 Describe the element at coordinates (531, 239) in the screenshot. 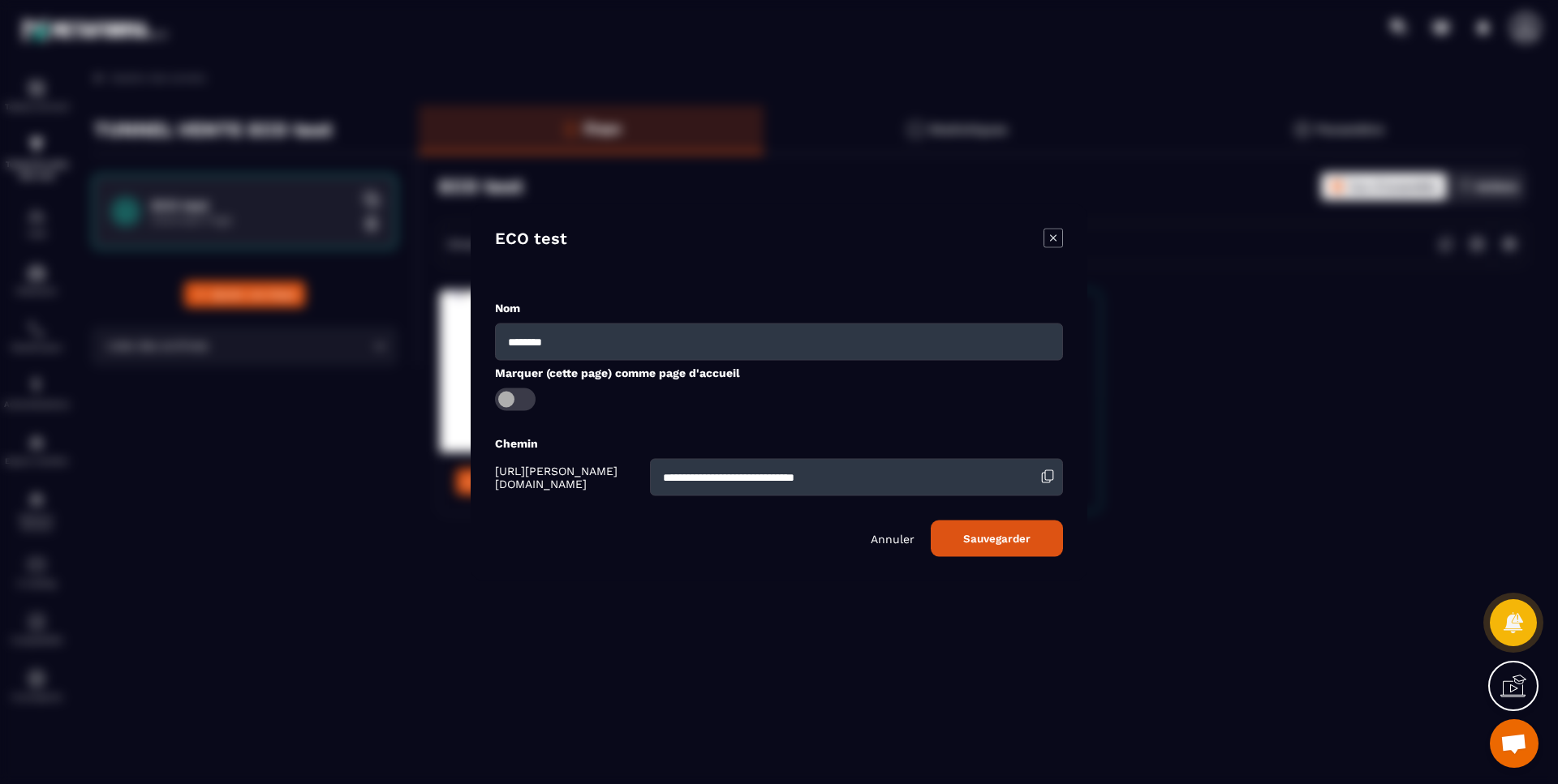

I see `h4: ECO test` at that location.